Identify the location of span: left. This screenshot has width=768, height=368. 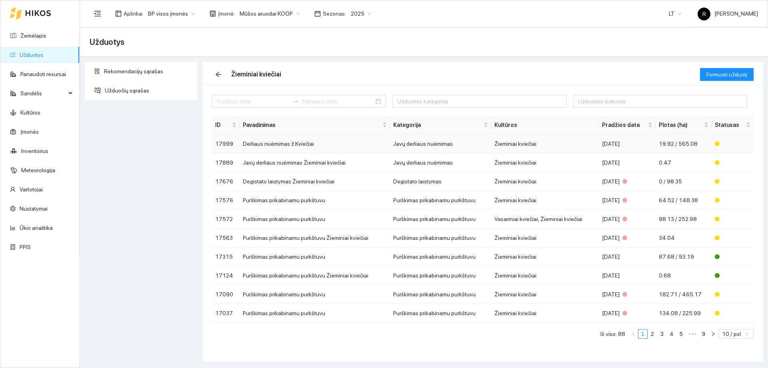
(633, 334).